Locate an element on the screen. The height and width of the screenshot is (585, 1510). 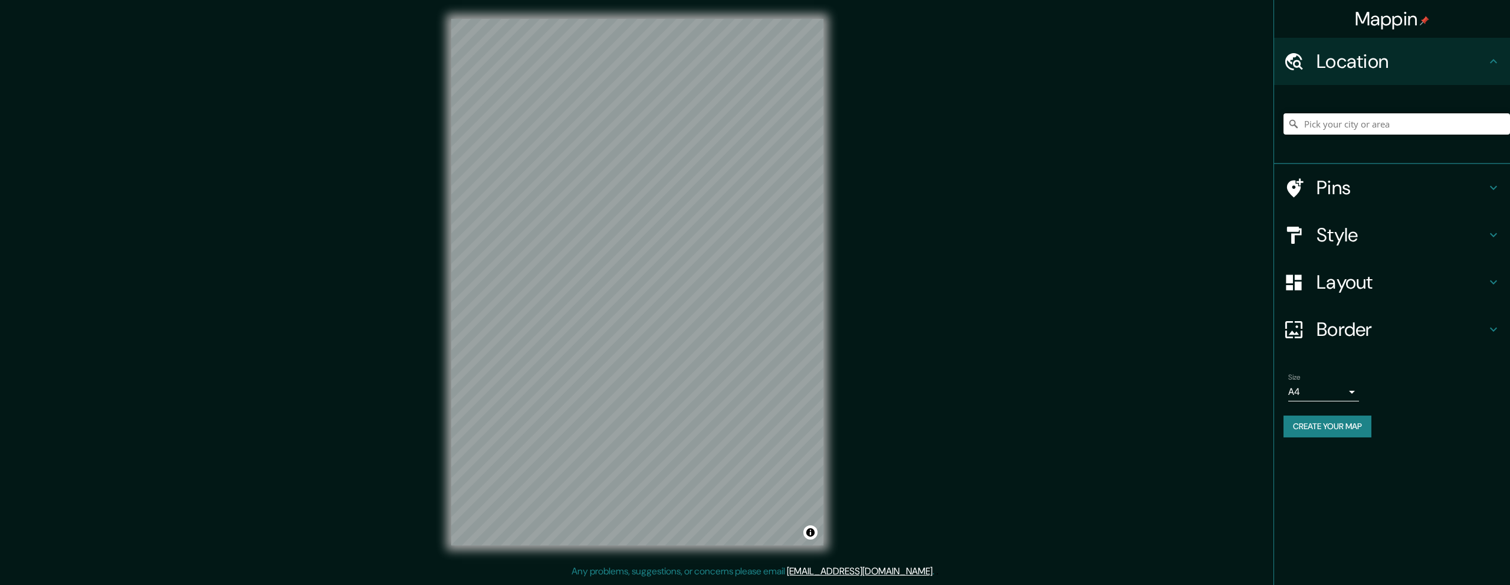
h4: Location is located at coordinates (1402, 61).